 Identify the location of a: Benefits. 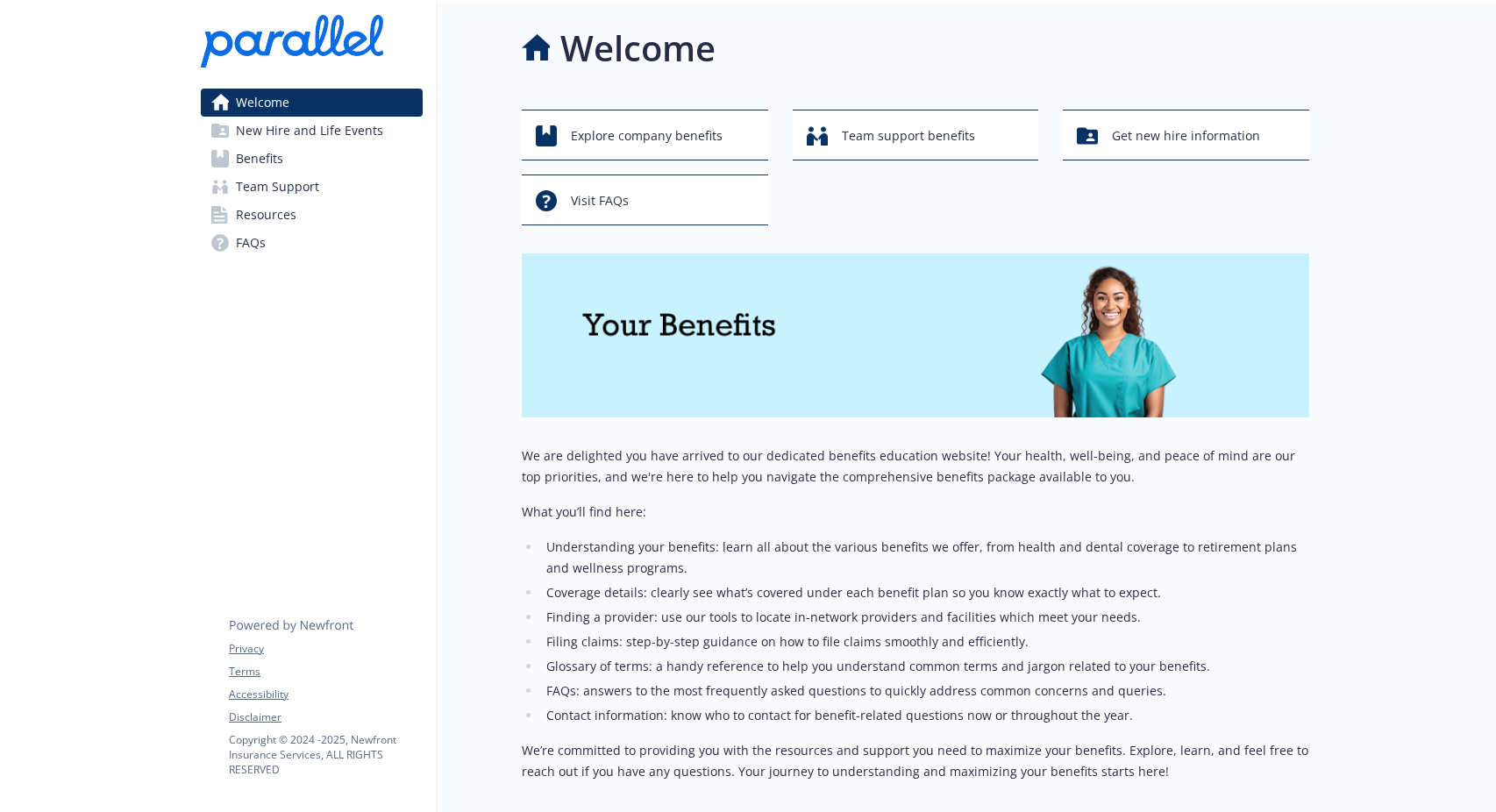
(311, 158).